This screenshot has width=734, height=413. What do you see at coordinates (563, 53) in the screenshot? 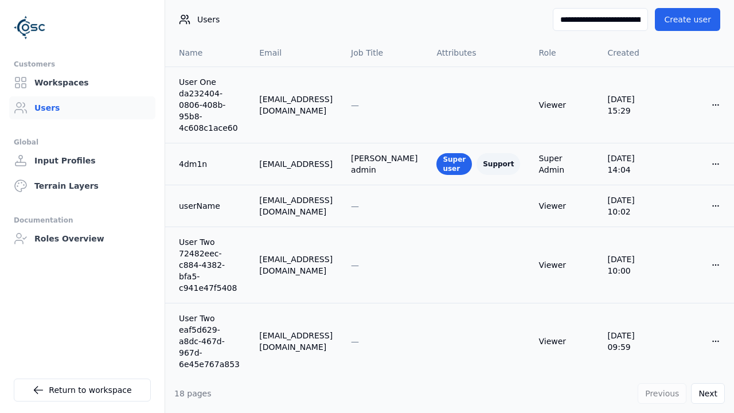
I see `th: Role` at bounding box center [563, 53].